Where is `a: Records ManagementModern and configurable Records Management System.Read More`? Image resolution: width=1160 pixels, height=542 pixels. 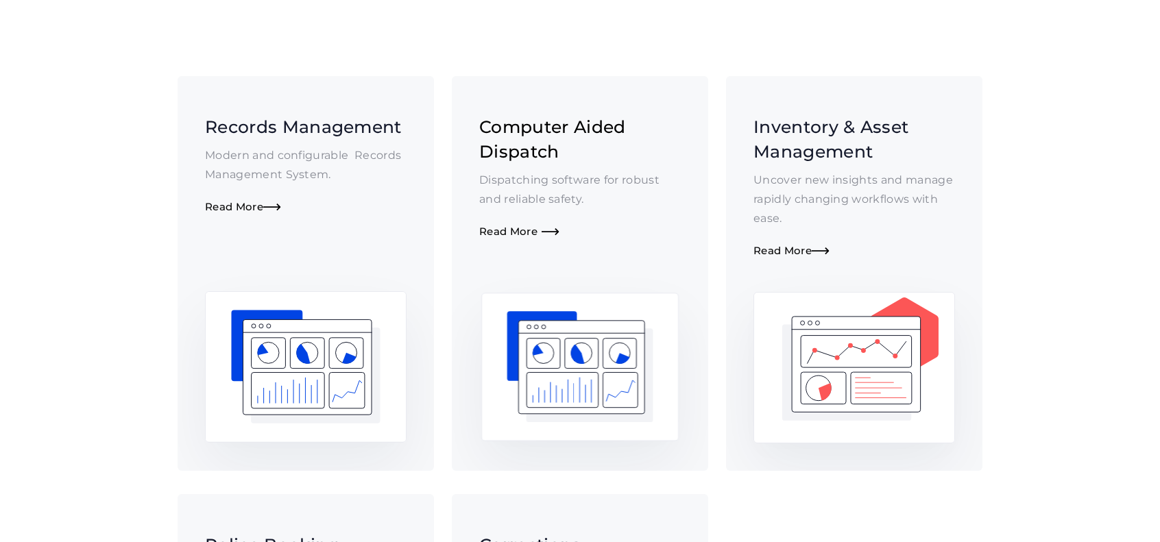 a: Records ManagementModern and configurable Records Management System.Read More is located at coordinates (306, 274).